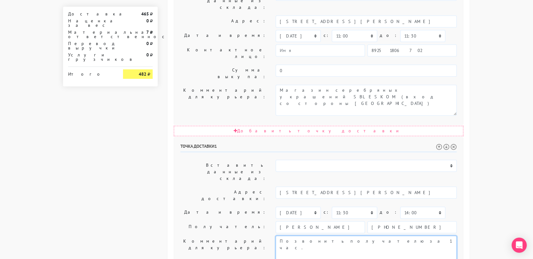 The width and height of the screenshot is (533, 259). Describe the element at coordinates (91, 73) in the screenshot. I see `div: Итого` at that location.